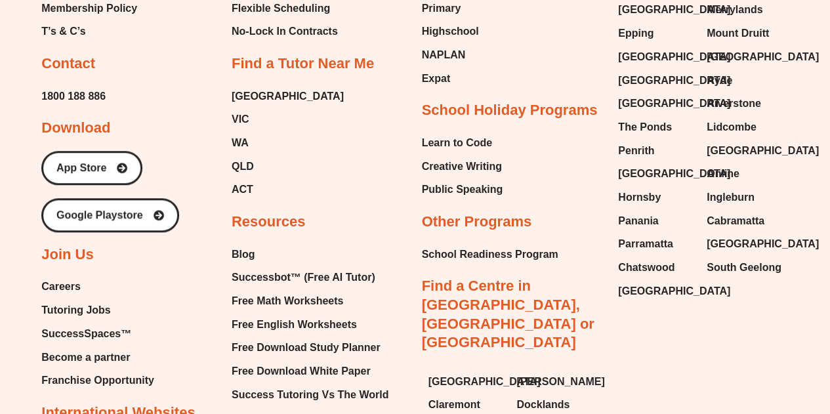 The height and width of the screenshot is (414, 830). Describe the element at coordinates (655, 244) in the screenshot. I see `a: Parramatta` at that location.